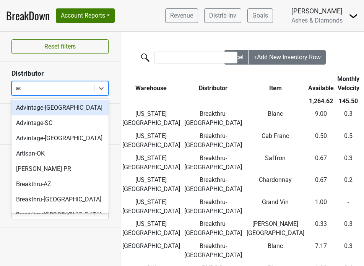 The width and height of the screenshot is (364, 266). I want to click on a: Revenue, so click(182, 16).